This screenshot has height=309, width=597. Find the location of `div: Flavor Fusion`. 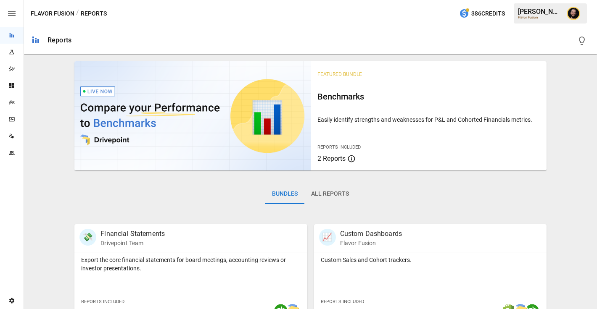

div: Flavor Fusion is located at coordinates (539, 17).